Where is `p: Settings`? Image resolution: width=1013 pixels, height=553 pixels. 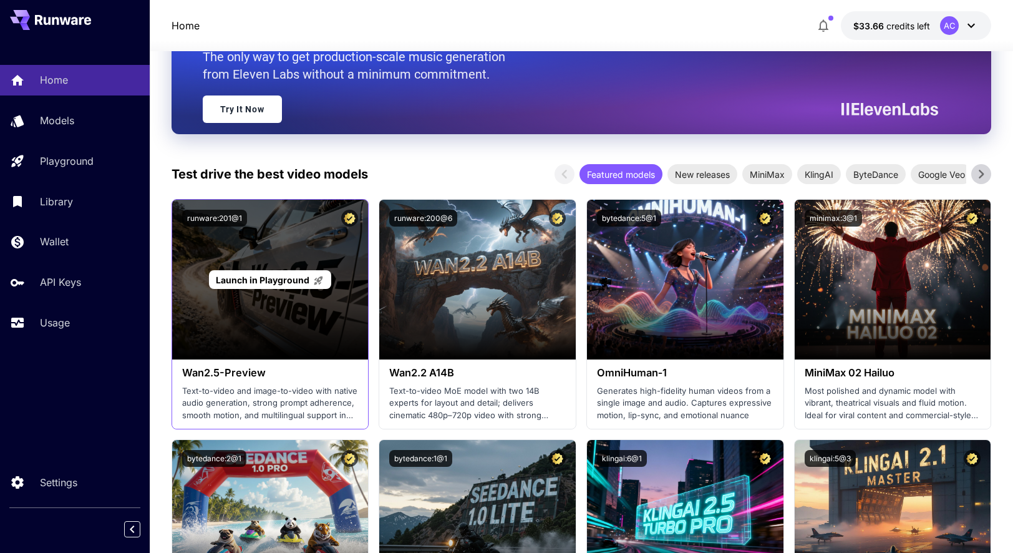 p: Settings is located at coordinates (59, 482).